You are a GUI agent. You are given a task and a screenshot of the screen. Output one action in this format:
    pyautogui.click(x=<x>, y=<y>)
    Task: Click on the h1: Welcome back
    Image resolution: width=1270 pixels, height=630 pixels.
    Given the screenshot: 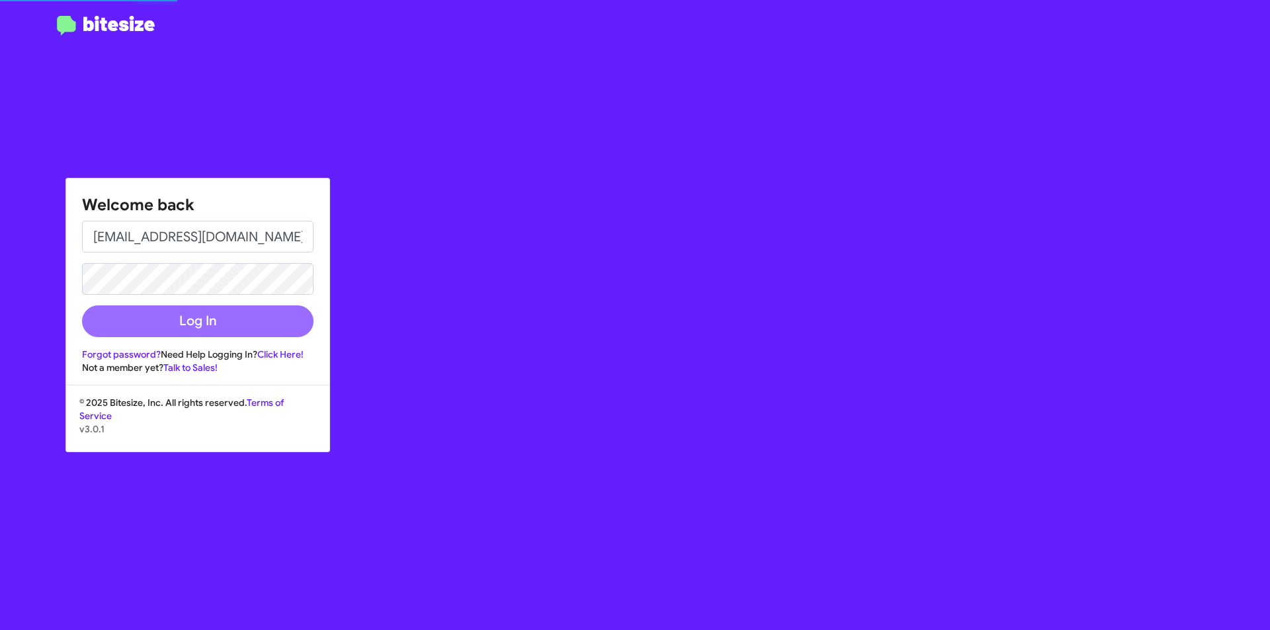 What is the action you would take?
    pyautogui.click(x=198, y=205)
    